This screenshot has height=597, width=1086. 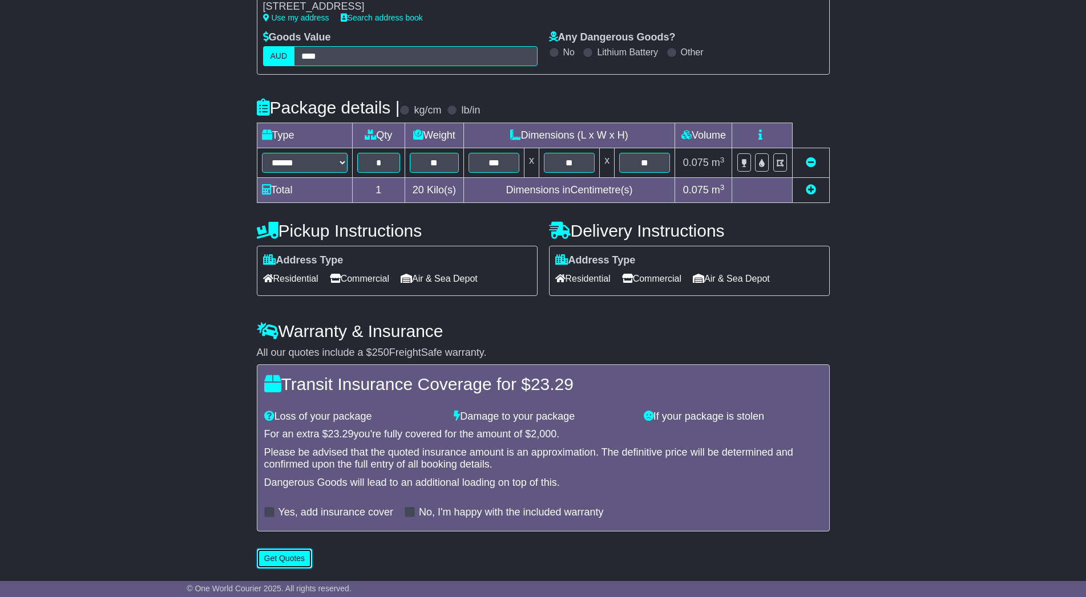 I want to click on div: For an extra $ you're fully covered for the amount of $ ., so click(x=543, y=435).